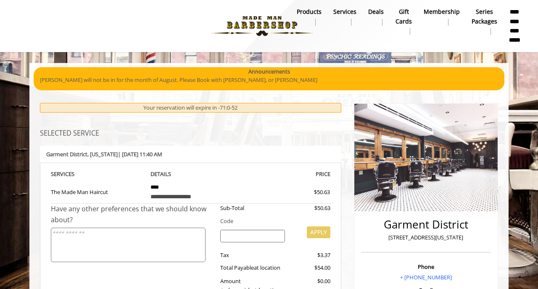  Describe the element at coordinates (262, 26) in the screenshot. I see `img: Made Man Barbershop logo` at that location.